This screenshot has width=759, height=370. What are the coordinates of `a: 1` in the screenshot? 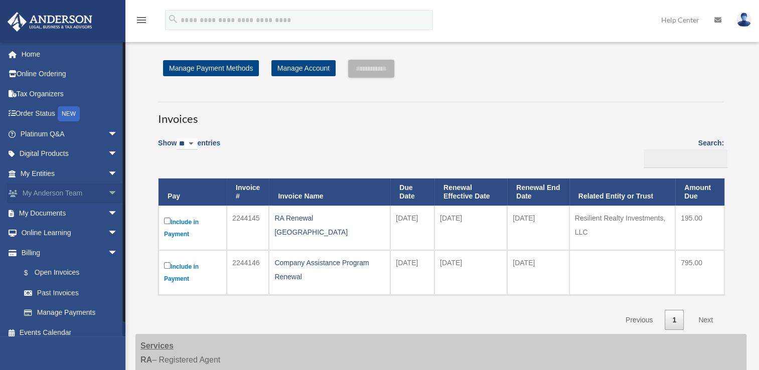 It's located at (674, 320).